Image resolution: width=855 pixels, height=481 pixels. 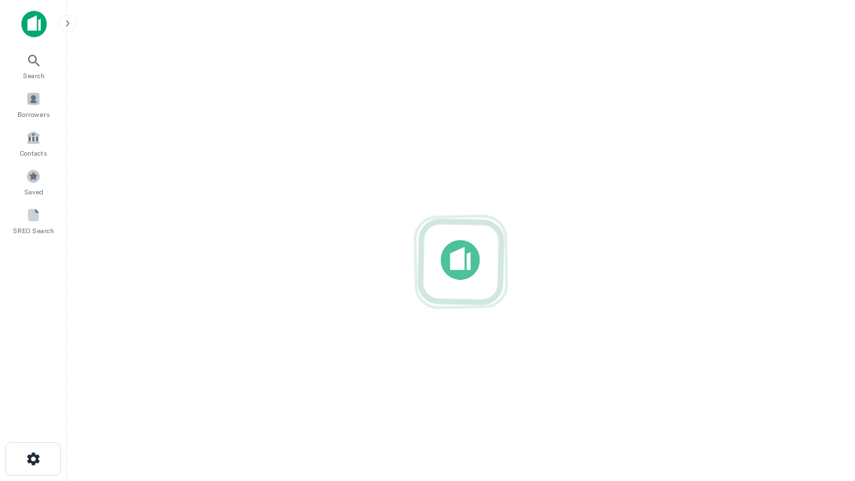 What do you see at coordinates (33, 220) in the screenshot?
I see `div: SREO Search` at bounding box center [33, 220].